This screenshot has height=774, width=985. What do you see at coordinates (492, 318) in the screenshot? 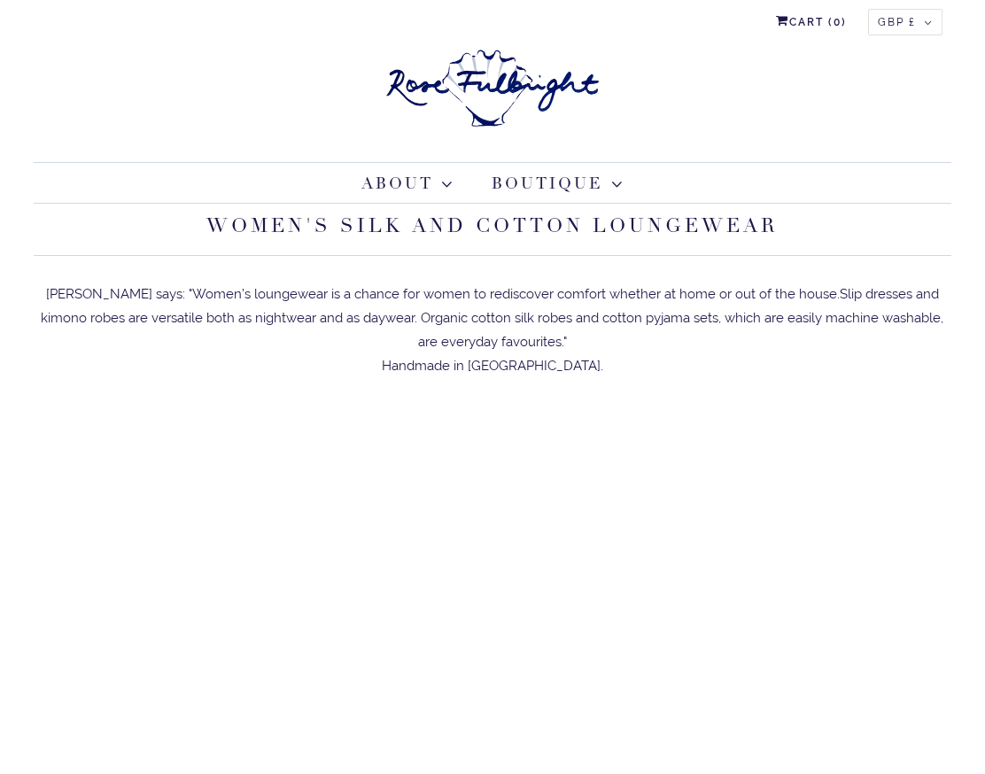
I see `span: Slip dresses and kimono robes are versatile both as nightwear and as daywear. Organic cotton silk...` at bounding box center [492, 318].